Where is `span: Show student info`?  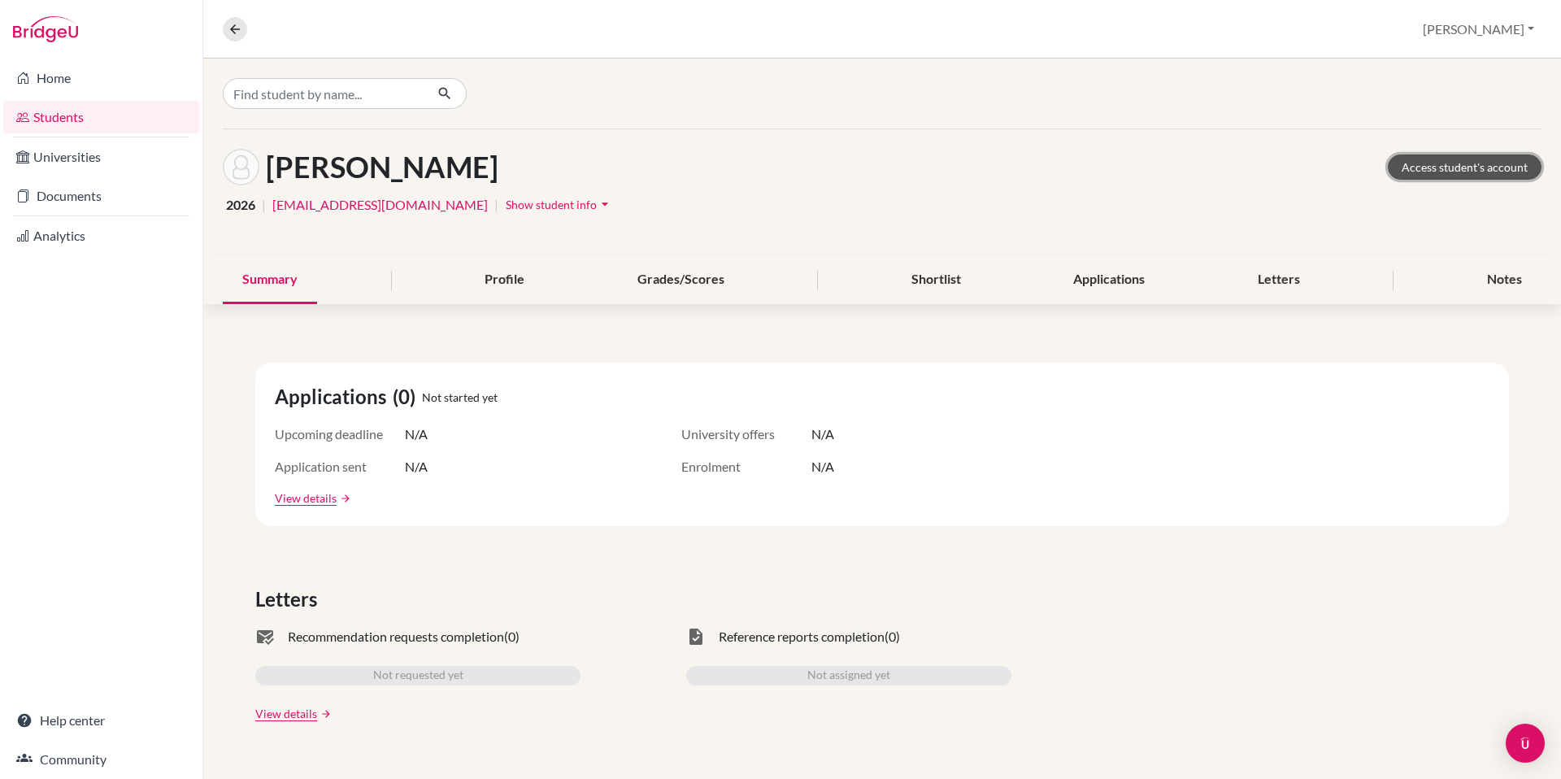
span: Show student info is located at coordinates (551, 204).